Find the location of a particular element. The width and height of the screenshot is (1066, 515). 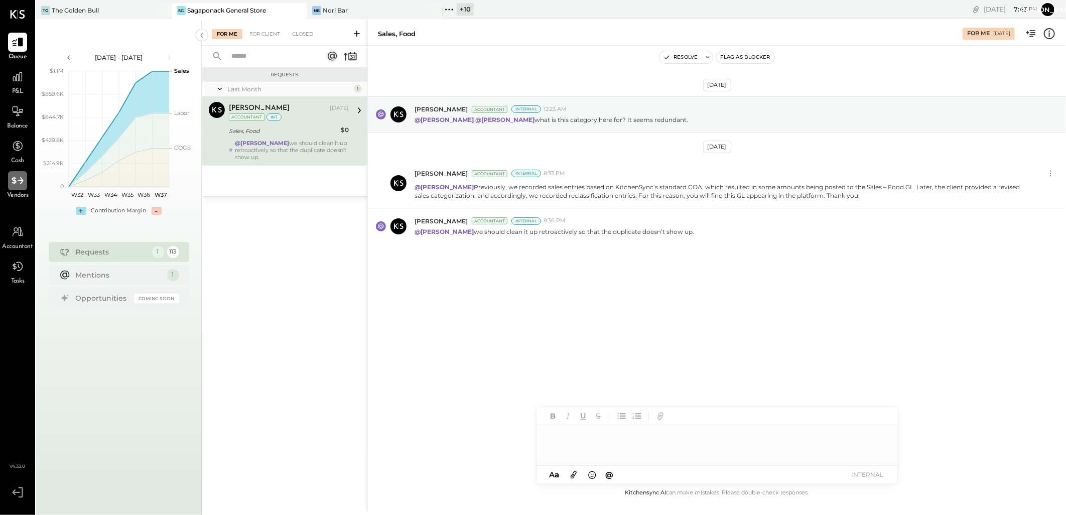

text: $214.9K is located at coordinates (53, 163).